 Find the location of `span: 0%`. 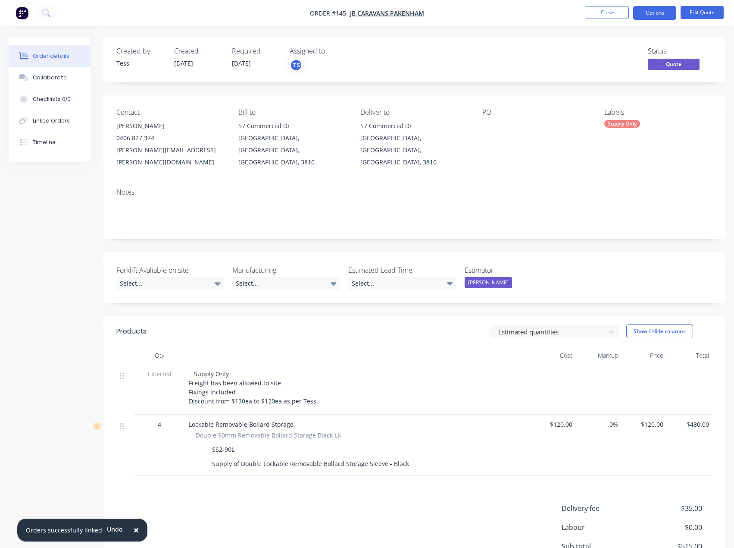

span: 0% is located at coordinates (599, 424).